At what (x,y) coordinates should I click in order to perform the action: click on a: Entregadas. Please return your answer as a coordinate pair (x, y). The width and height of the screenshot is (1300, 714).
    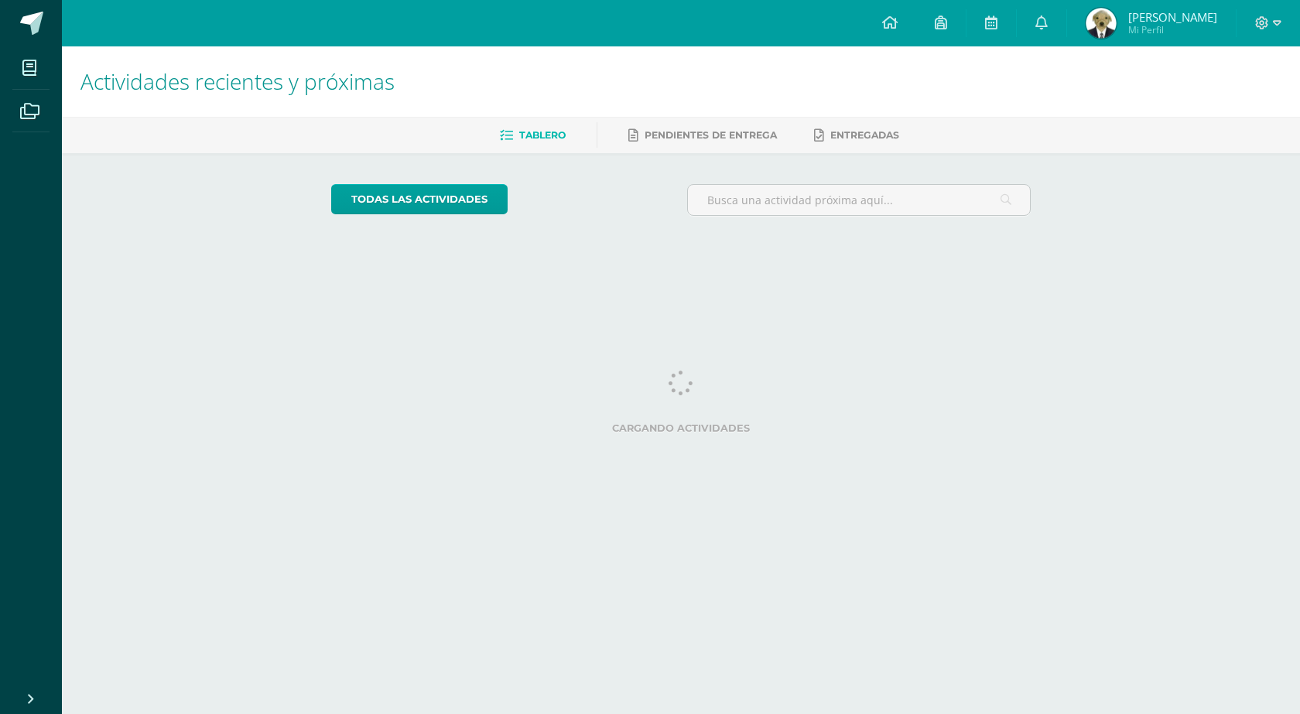
    Looking at the image, I should click on (856, 135).